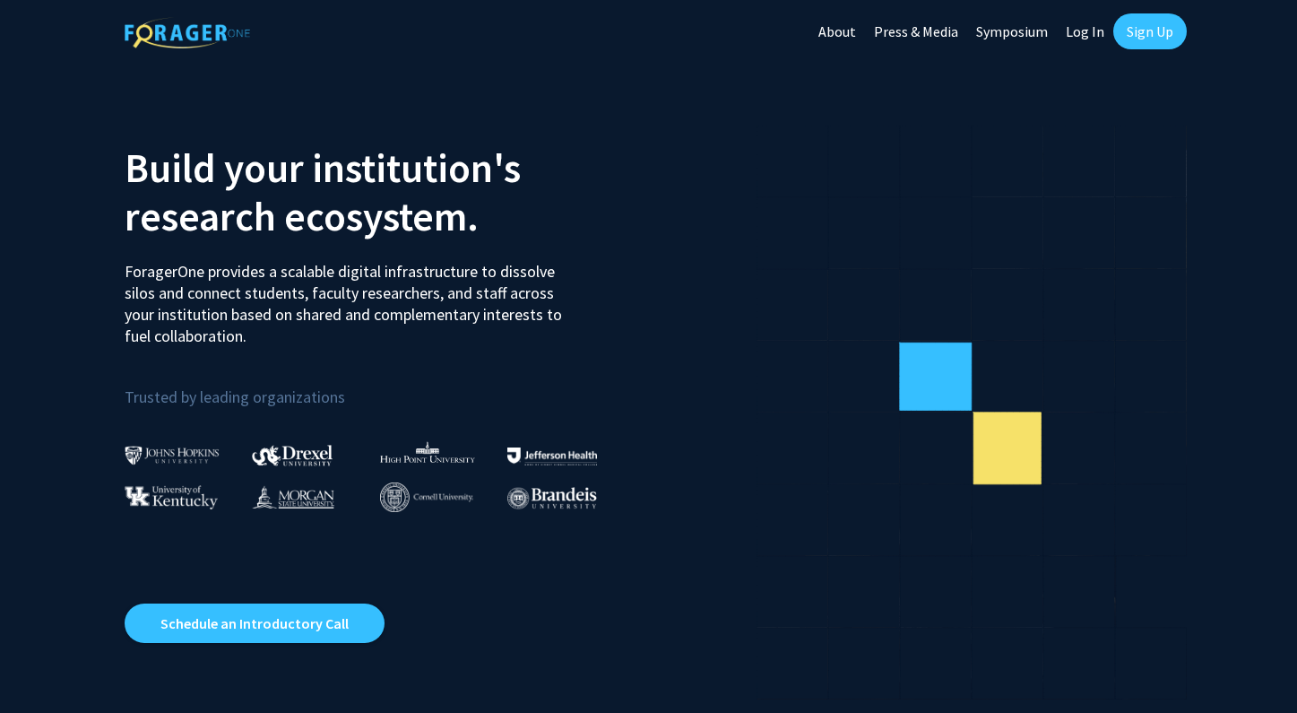 This screenshot has width=1297, height=713. Describe the element at coordinates (552, 497) in the screenshot. I see `img: Brandeis University` at that location.